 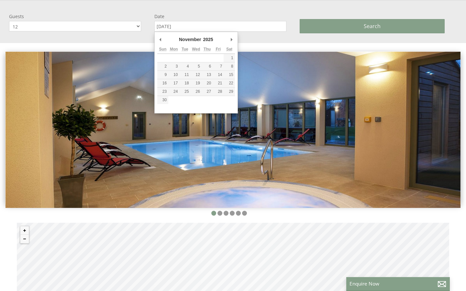 I want to click on button: 19, so click(x=196, y=83).